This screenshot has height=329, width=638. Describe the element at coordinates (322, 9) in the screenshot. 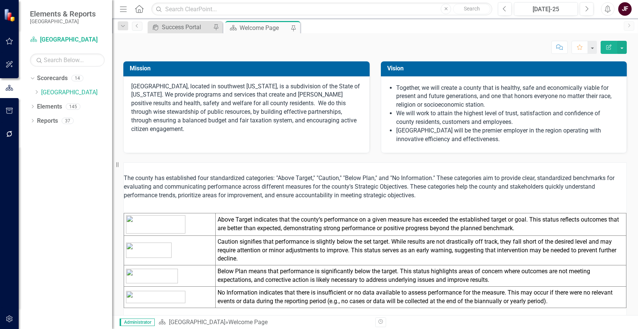

I see `input: Search ClearPoint...` at that location.